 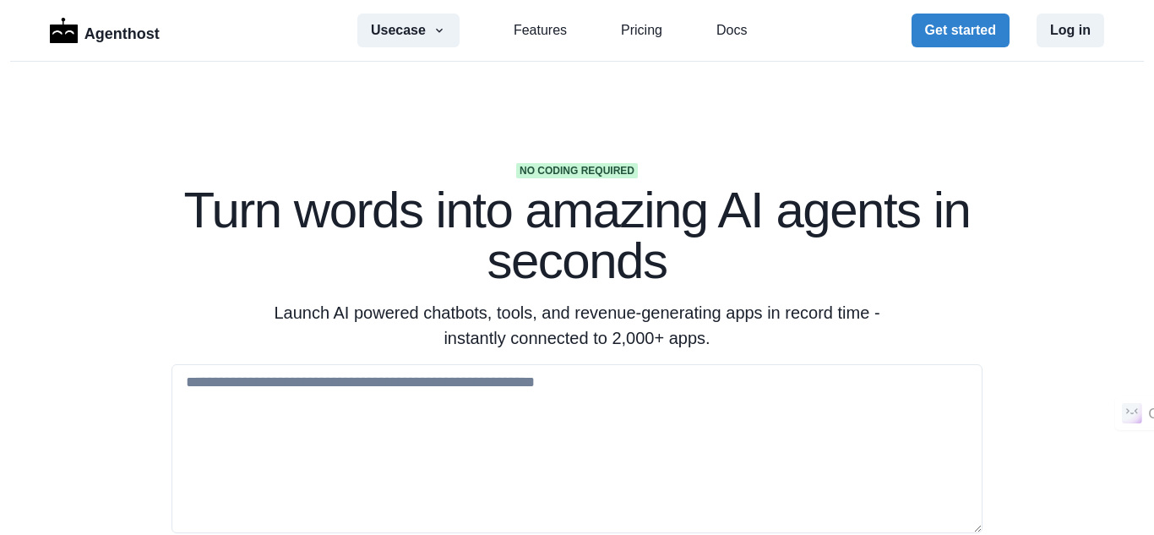 What do you see at coordinates (63, 30) in the screenshot?
I see `img: Logo` at bounding box center [63, 30].